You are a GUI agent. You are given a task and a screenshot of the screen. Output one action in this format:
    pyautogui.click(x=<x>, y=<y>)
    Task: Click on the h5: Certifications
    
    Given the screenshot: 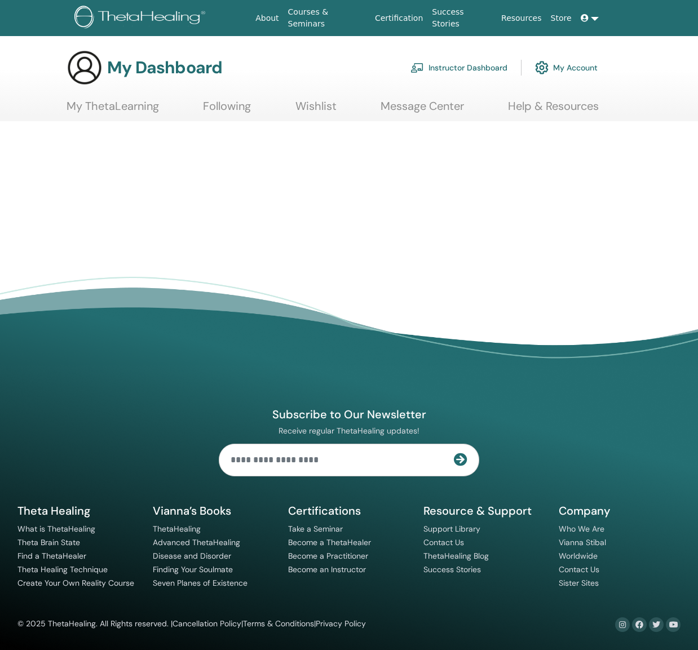 What is the action you would take?
    pyautogui.click(x=349, y=510)
    